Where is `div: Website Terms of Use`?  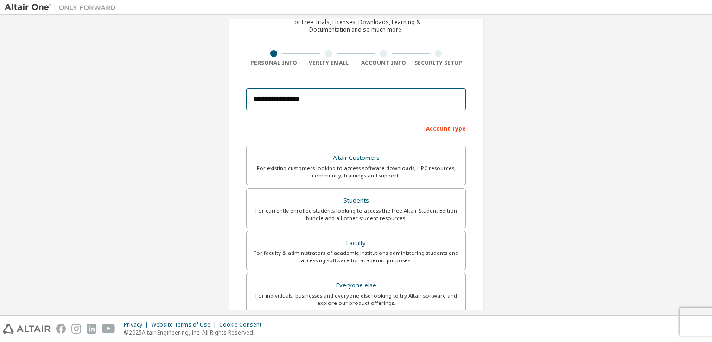 div: Website Terms of Use is located at coordinates (185, 325).